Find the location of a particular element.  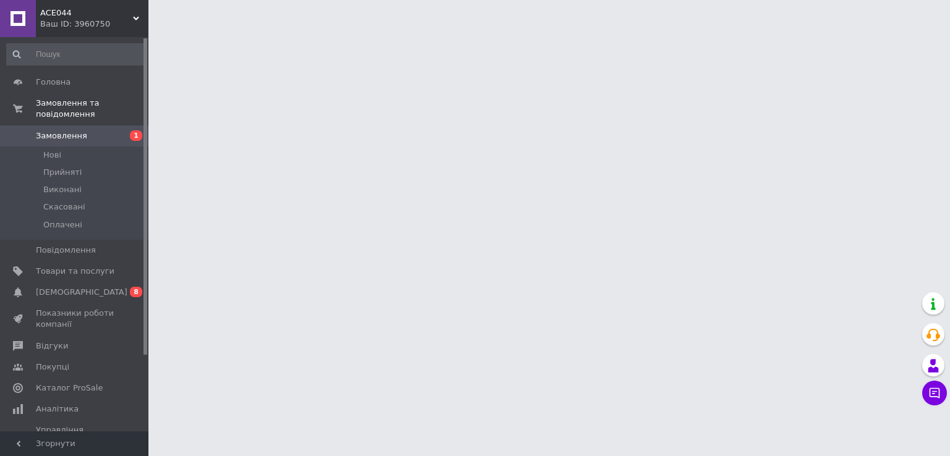

span: Каталог ProSale is located at coordinates (69, 388).